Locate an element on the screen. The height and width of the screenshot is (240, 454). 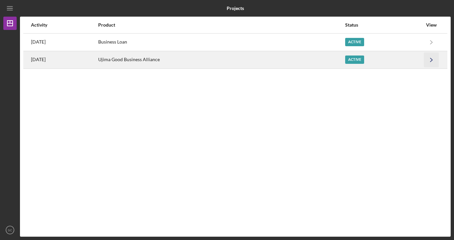
div: Activity is located at coordinates (64, 25).